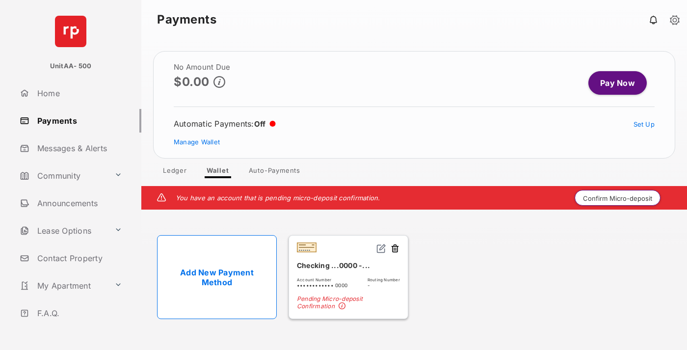 The height and width of the screenshot is (350, 687). I want to click on a: Add New Payment Method, so click(217, 277).